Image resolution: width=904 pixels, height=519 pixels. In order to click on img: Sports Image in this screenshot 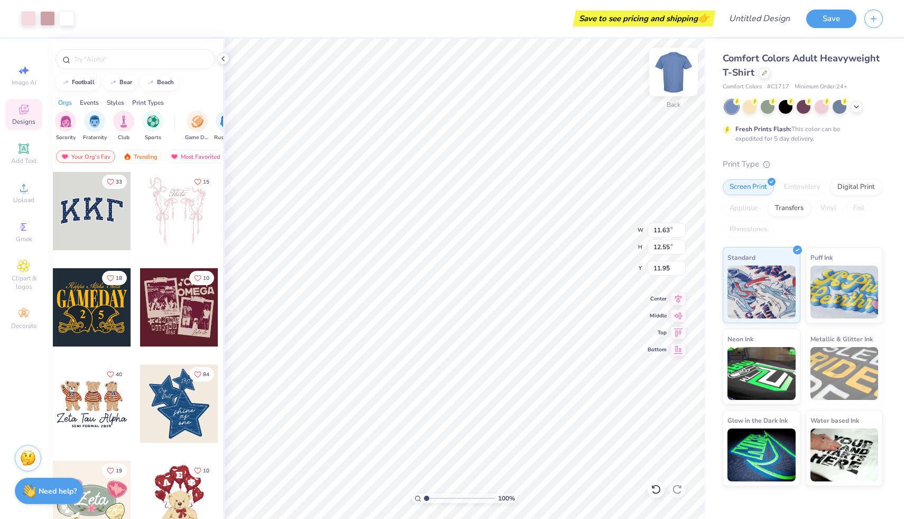, I will do `click(153, 121)`.